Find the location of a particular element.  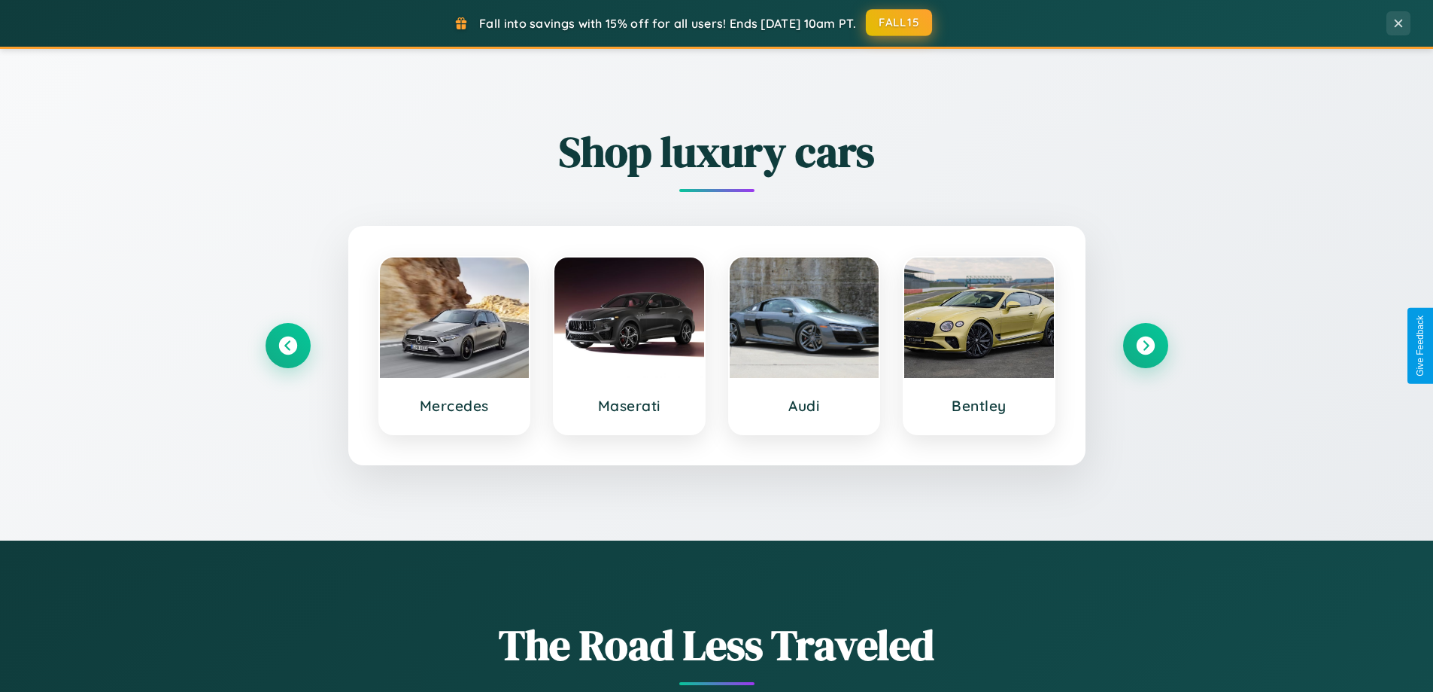

div: Give Feedback is located at coordinates (1421, 345).